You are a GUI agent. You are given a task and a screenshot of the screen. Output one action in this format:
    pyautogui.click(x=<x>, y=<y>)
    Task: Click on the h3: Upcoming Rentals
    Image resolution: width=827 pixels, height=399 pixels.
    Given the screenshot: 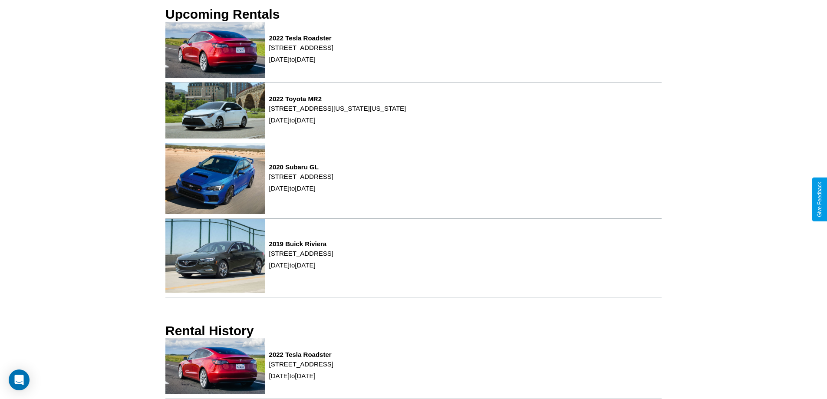 What is the action you would take?
    pyautogui.click(x=222, y=14)
    